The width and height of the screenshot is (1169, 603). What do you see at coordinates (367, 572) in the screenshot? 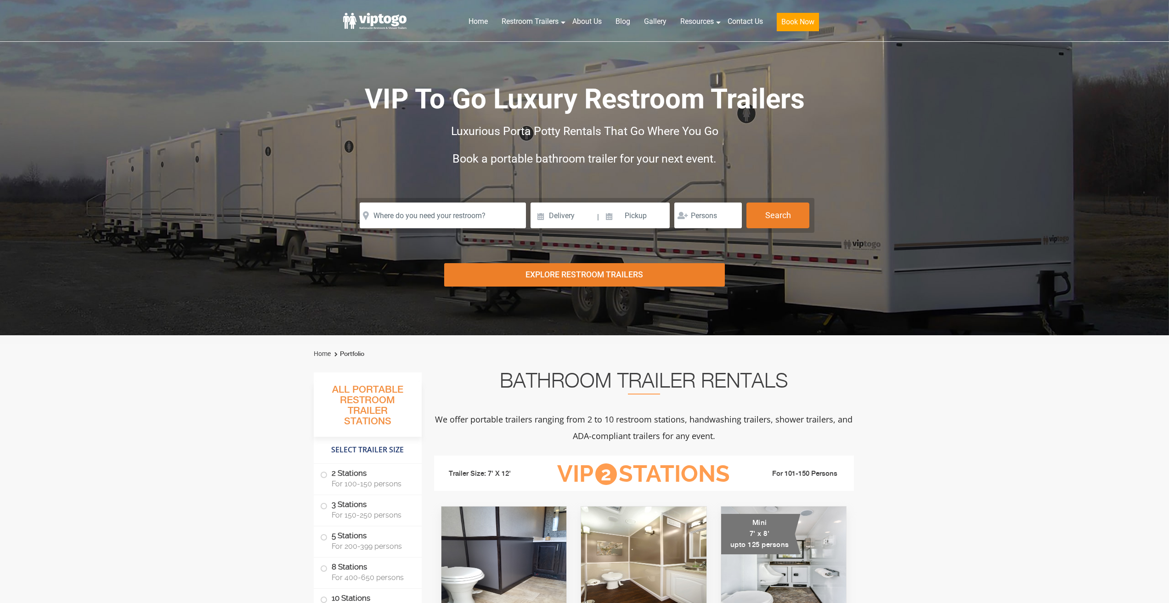
I see `label: 8 Stations` at bounding box center [367, 572].